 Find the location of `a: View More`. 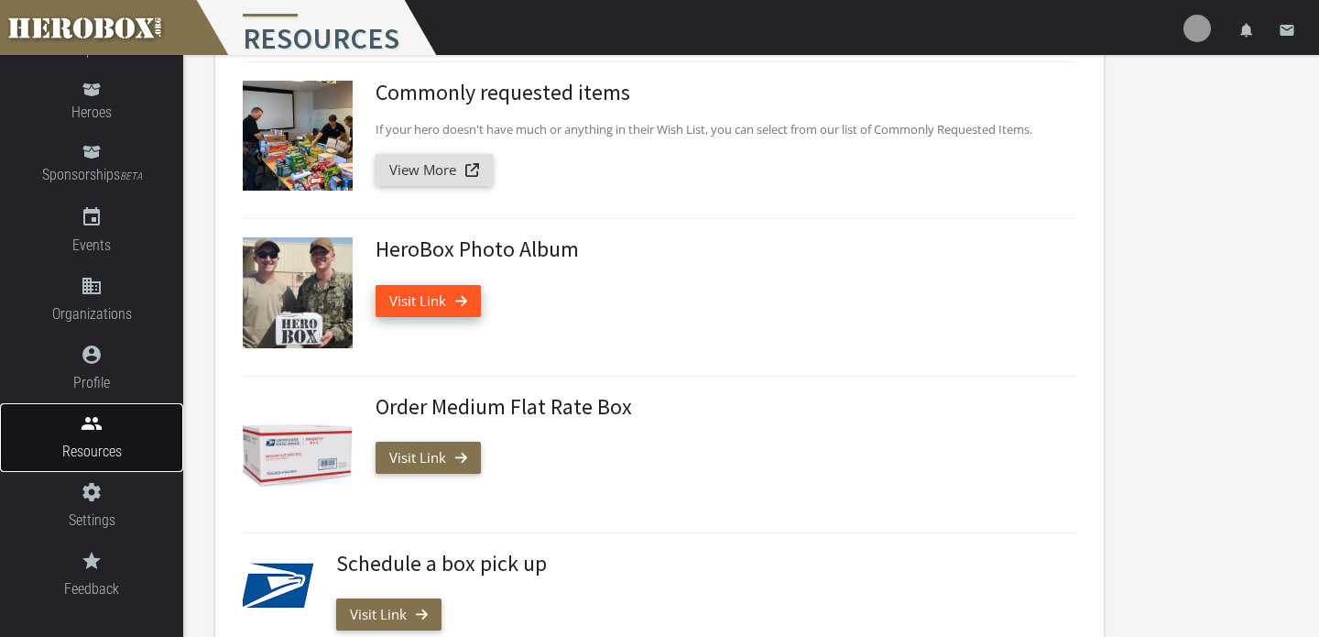

a: View More is located at coordinates (434, 169).